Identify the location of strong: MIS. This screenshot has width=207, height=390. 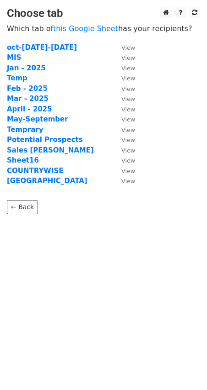
(14, 58).